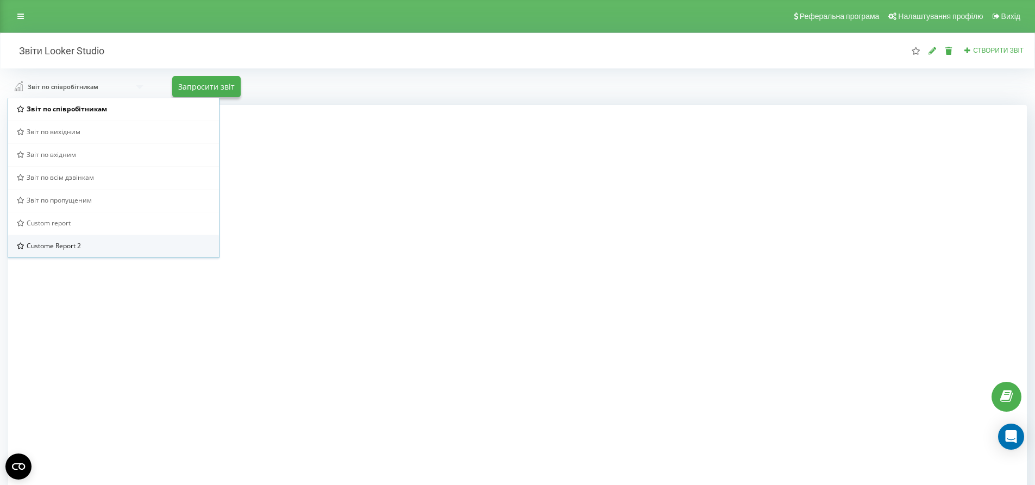 The image size is (1035, 485). I want to click on button: Запросити звіт, so click(206, 86).